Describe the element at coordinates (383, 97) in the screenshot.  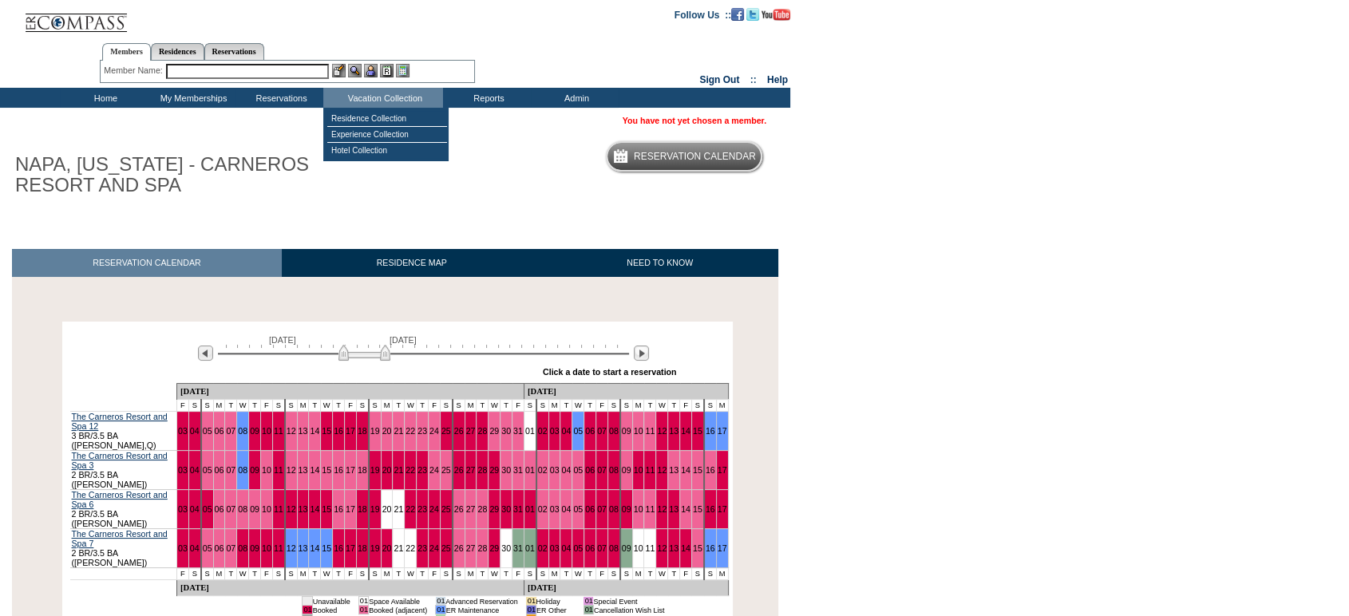
I see `td: Vacation Collection` at that location.